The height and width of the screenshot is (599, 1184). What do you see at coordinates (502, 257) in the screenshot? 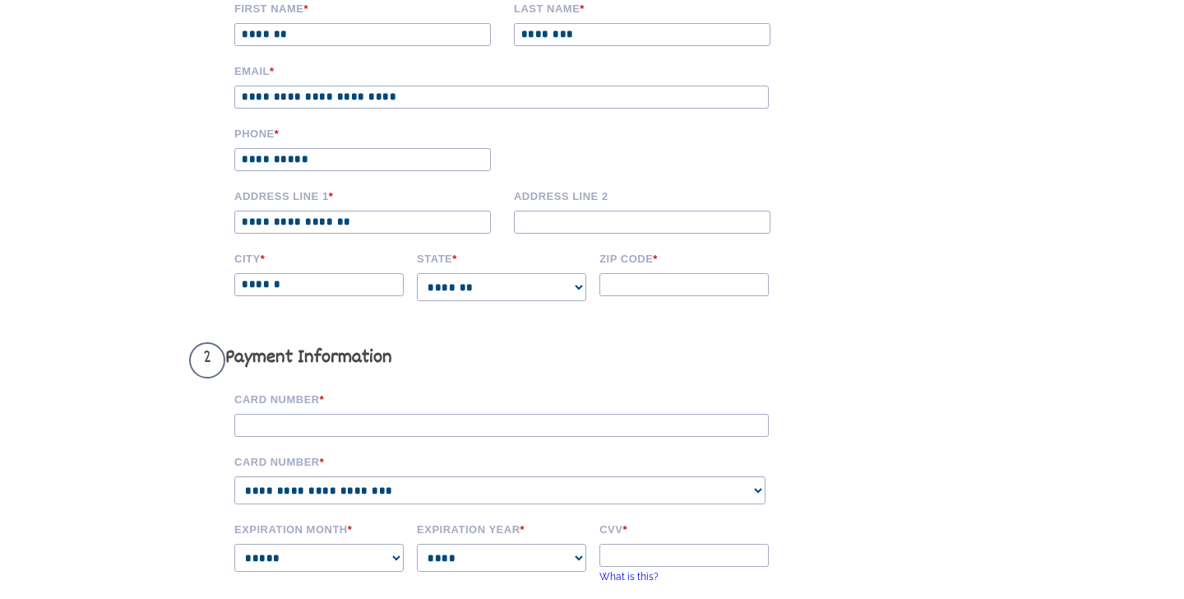
I see `label: State` at bounding box center [502, 257].